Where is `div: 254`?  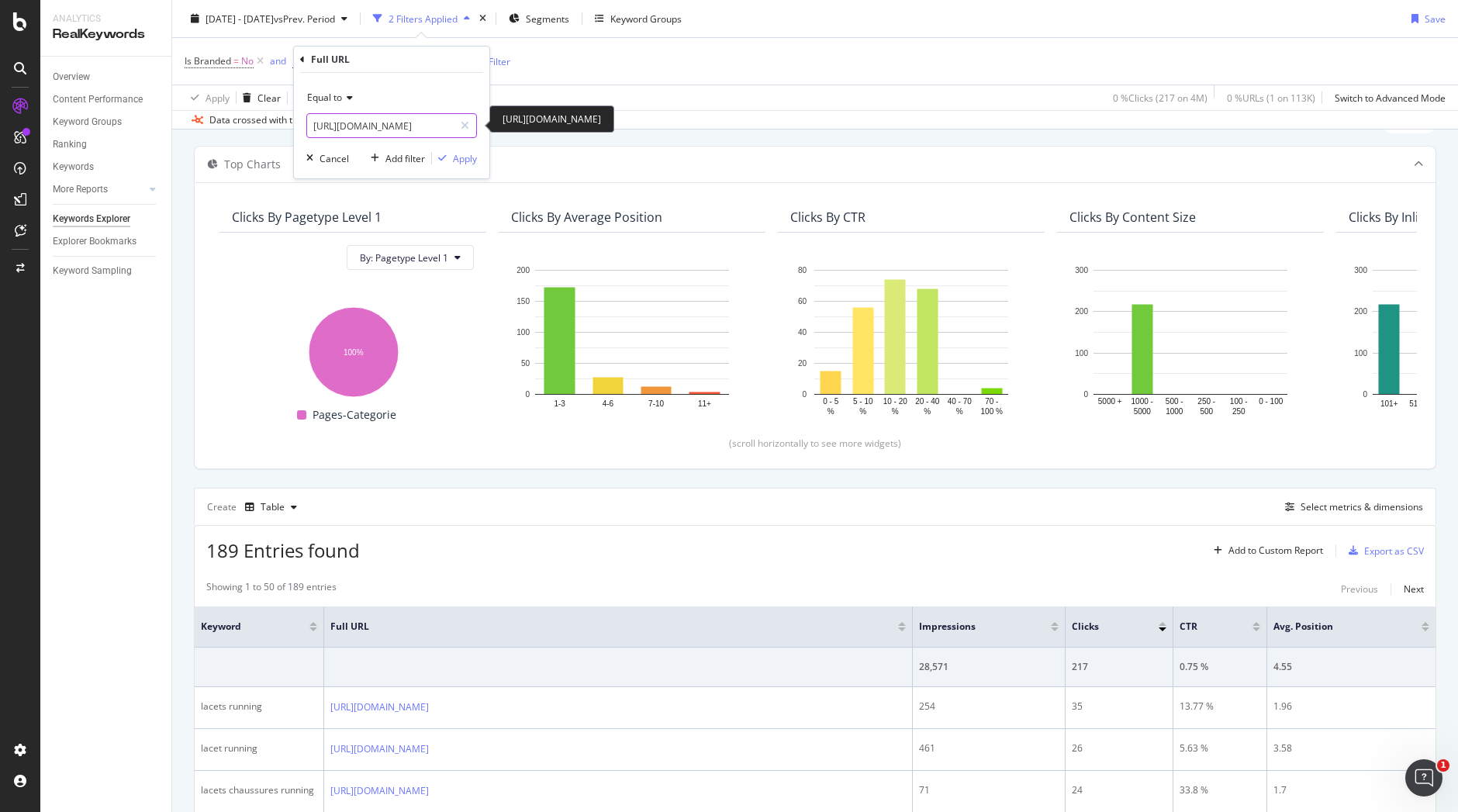
div: 254 is located at coordinates (989, 706).